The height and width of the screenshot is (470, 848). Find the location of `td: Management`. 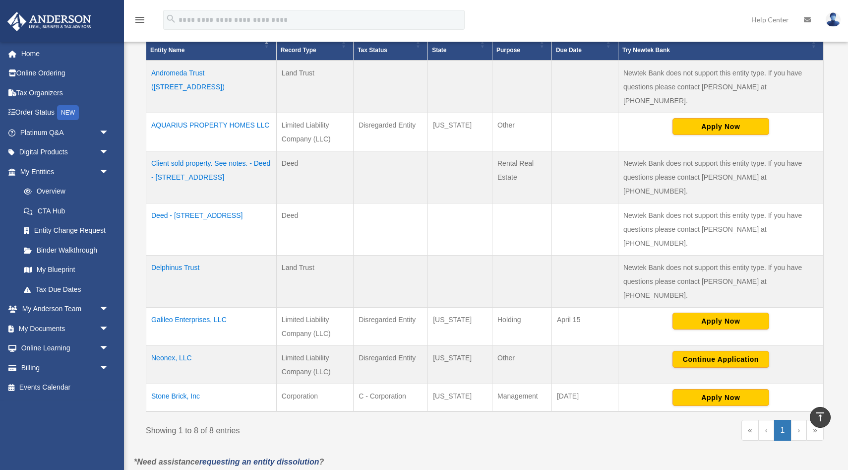

td: Management is located at coordinates (522, 398).